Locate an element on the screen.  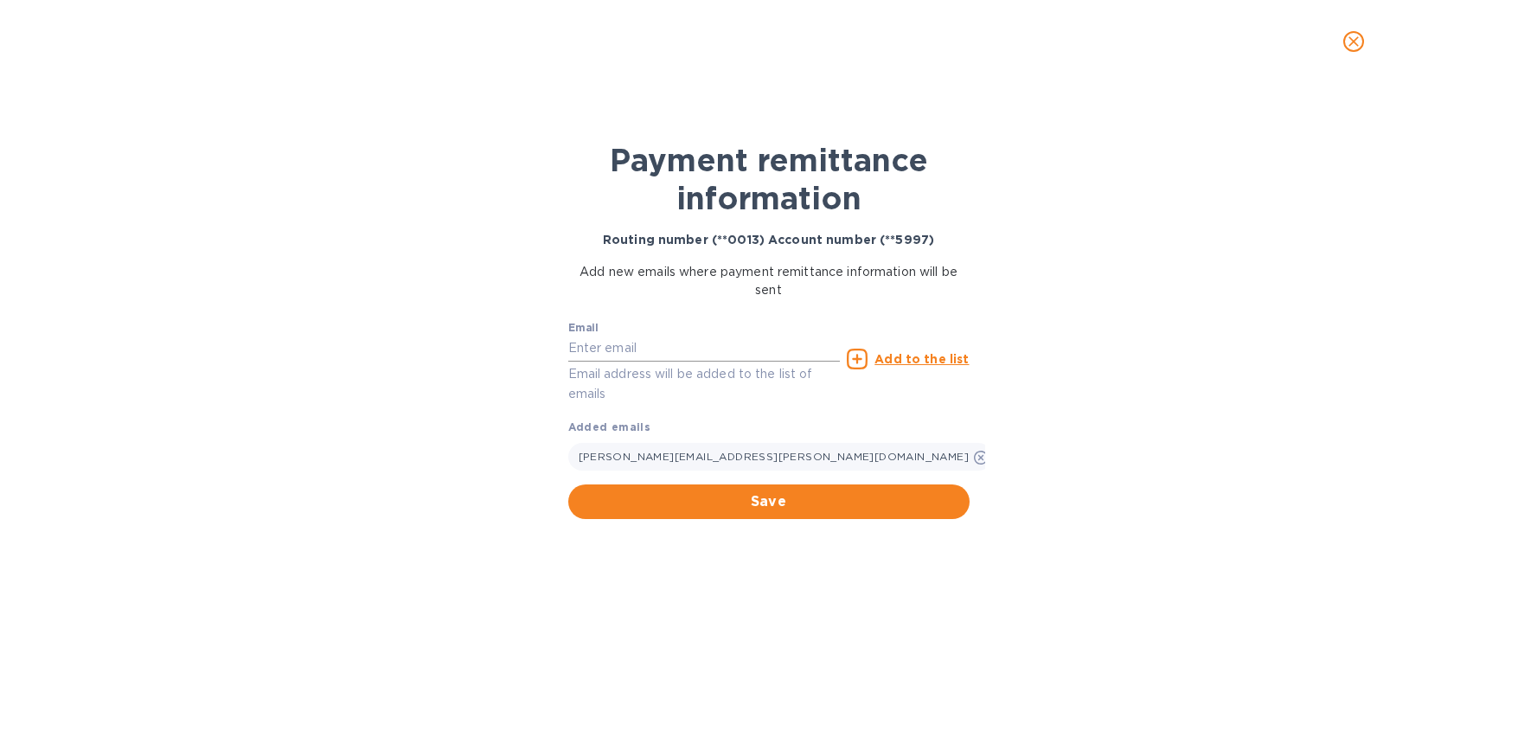
button: close is located at coordinates (1353, 42).